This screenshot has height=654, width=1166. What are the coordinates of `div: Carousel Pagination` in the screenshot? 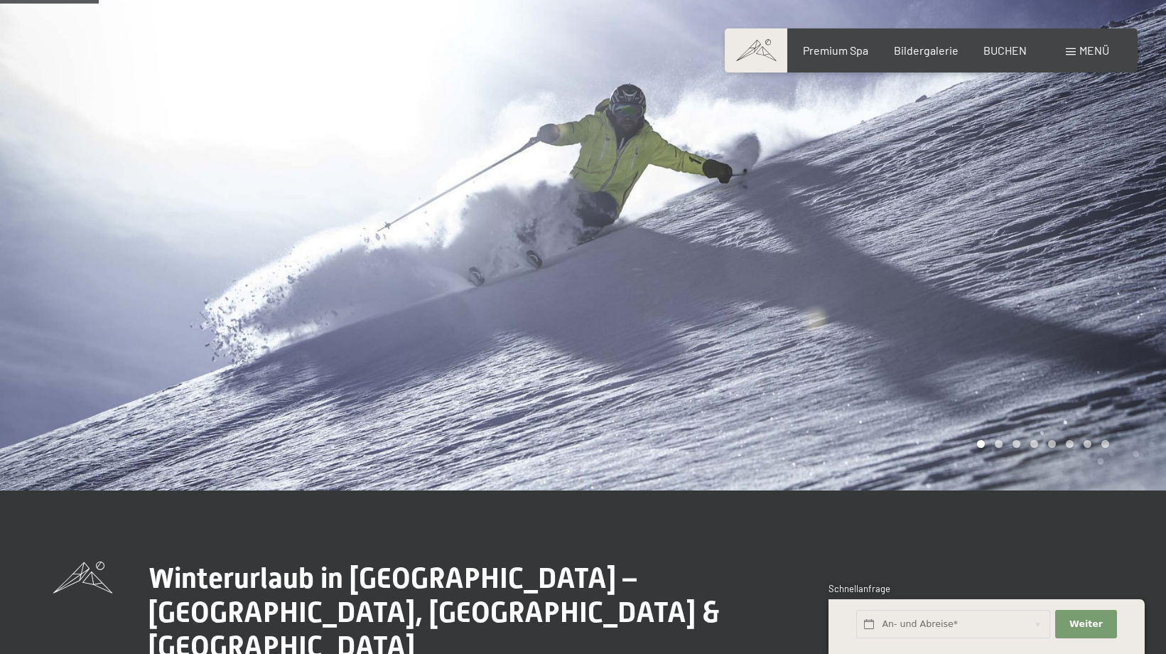 It's located at (1040, 443).